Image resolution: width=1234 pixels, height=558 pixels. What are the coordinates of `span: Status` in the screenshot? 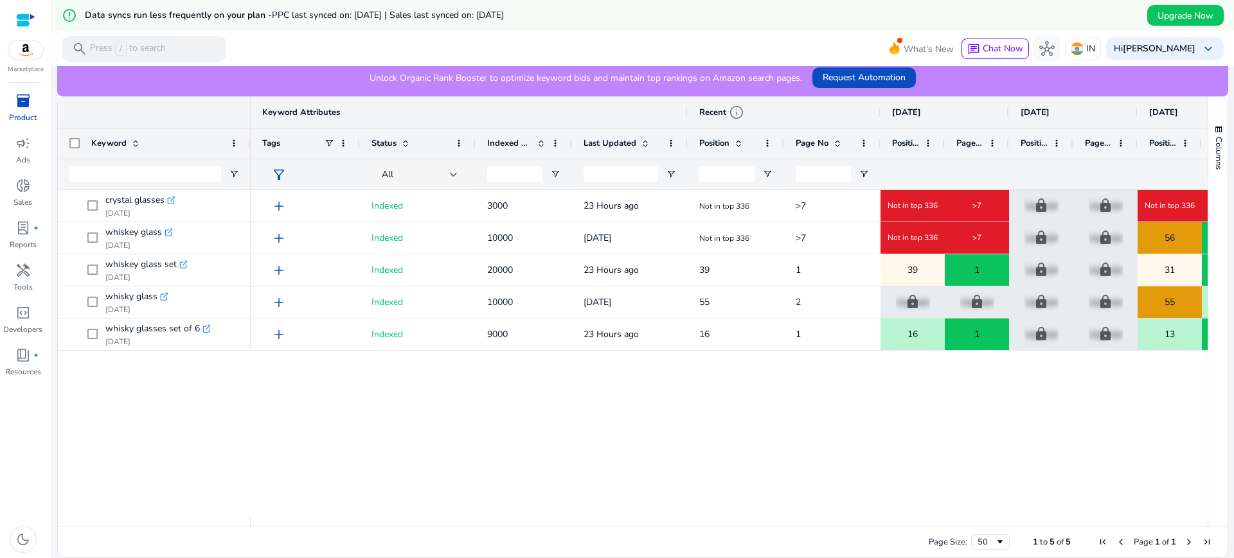 It's located at (384, 143).